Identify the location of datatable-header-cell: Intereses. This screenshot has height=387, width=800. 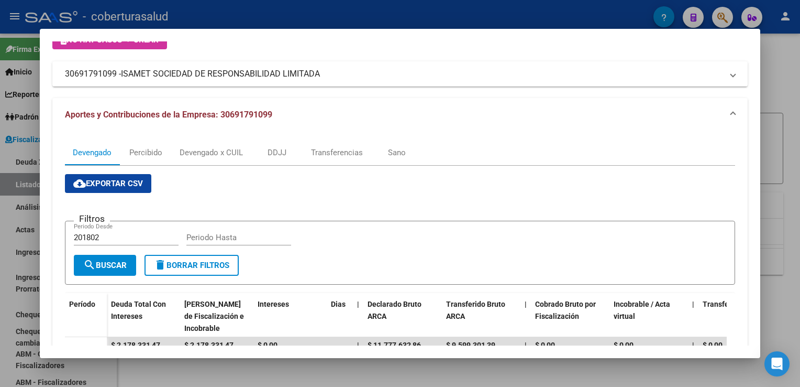
(290, 316).